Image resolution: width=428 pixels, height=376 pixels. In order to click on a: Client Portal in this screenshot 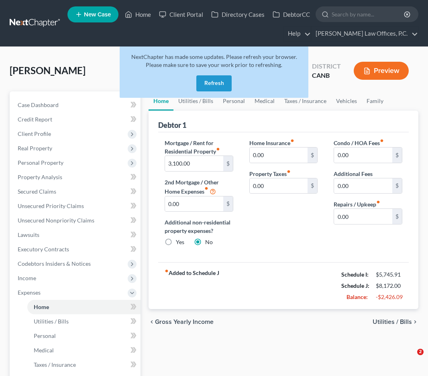, I will do `click(181, 14)`.